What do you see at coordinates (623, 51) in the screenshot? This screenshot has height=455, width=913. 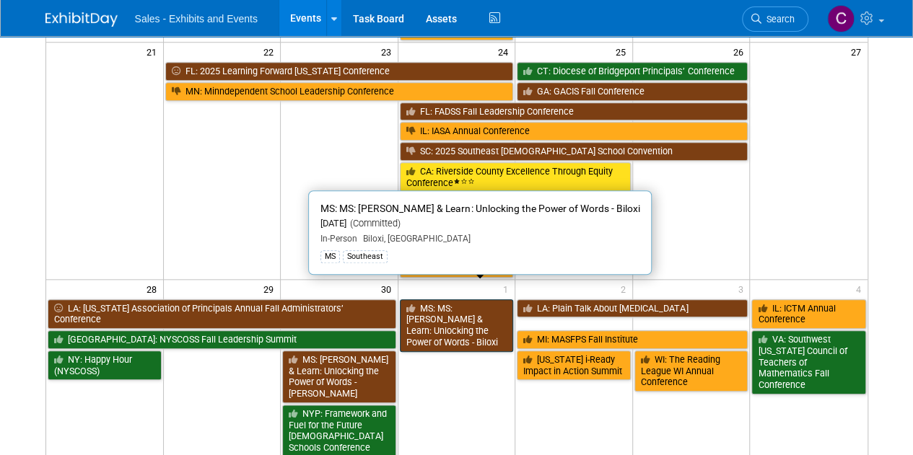 I see `span: 25` at bounding box center [623, 51].